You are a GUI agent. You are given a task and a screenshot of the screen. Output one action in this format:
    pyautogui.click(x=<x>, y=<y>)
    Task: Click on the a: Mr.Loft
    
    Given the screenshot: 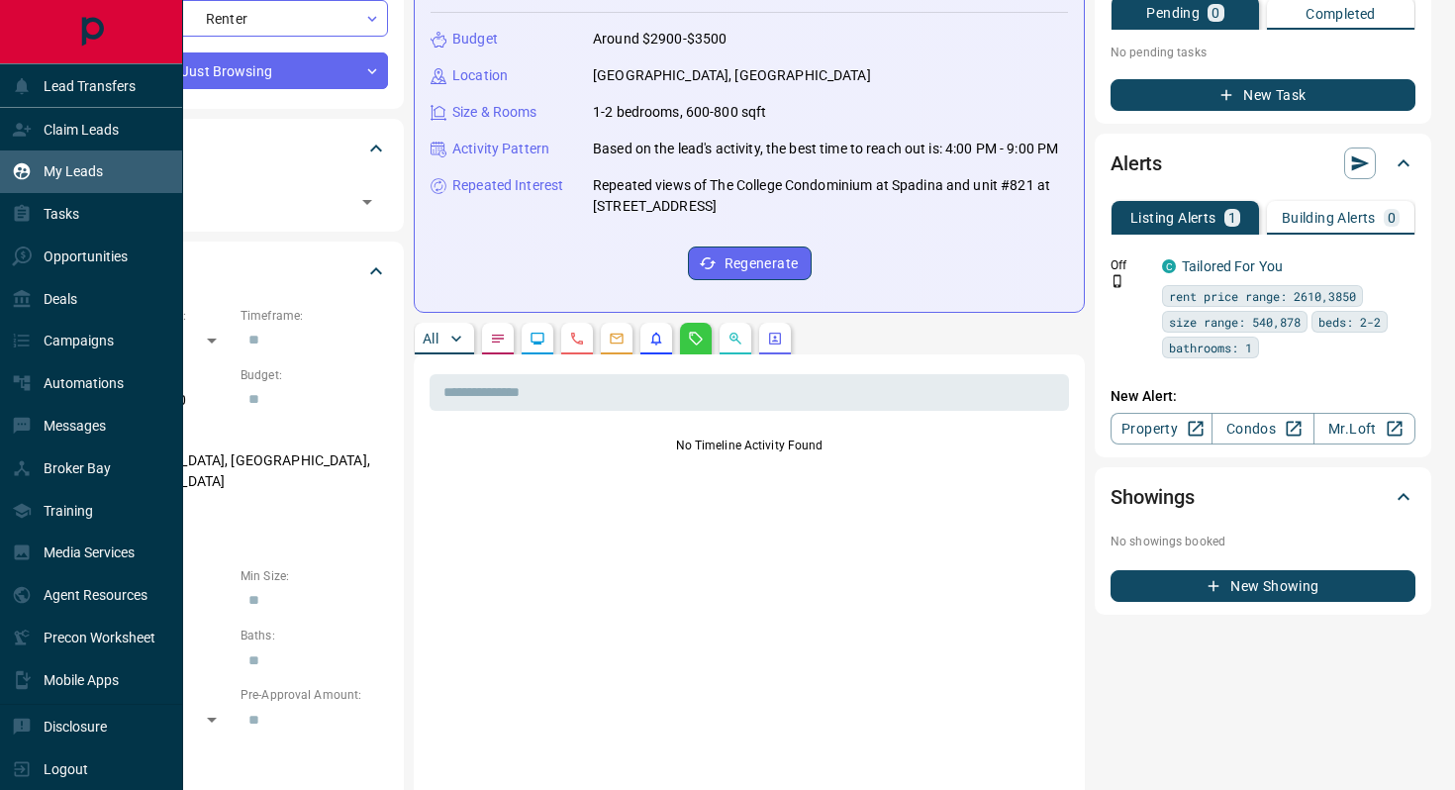 What is the action you would take?
    pyautogui.click(x=1364, y=429)
    